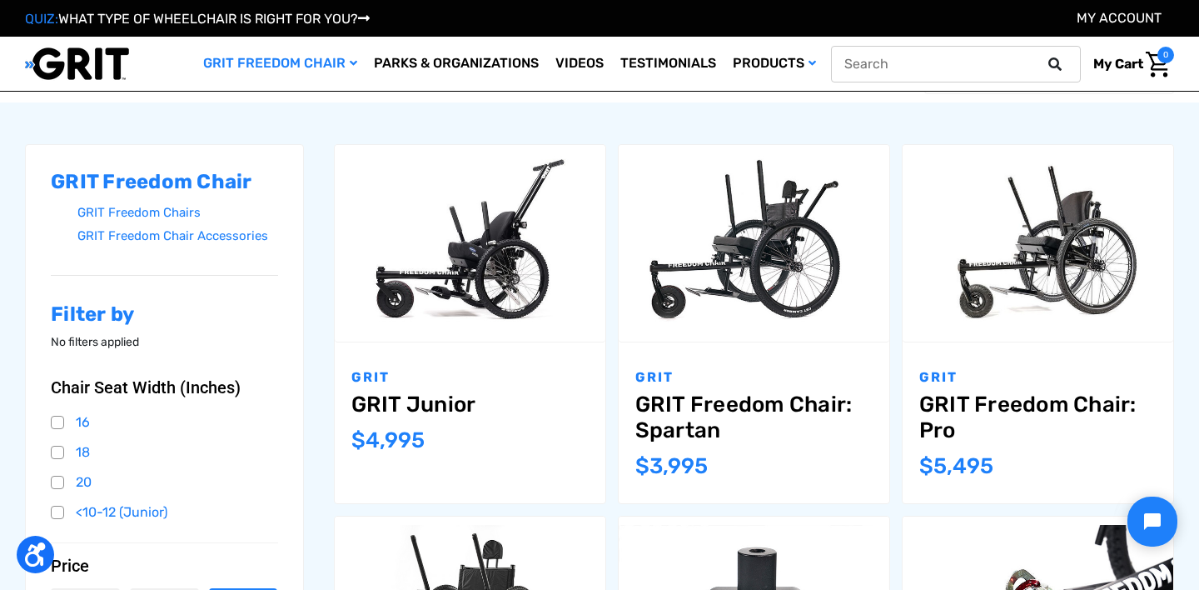 This screenshot has height=590, width=1199. Describe the element at coordinates (164, 387) in the screenshot. I see `button: Chair Seat Width (Inches)` at that location.